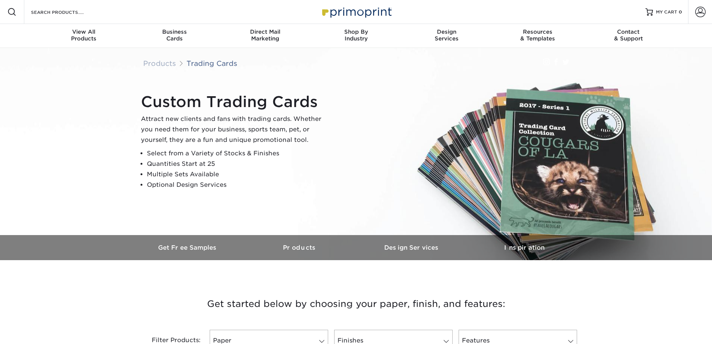  What do you see at coordinates (212, 63) in the screenshot?
I see `a: Trading Cards` at bounding box center [212, 63].